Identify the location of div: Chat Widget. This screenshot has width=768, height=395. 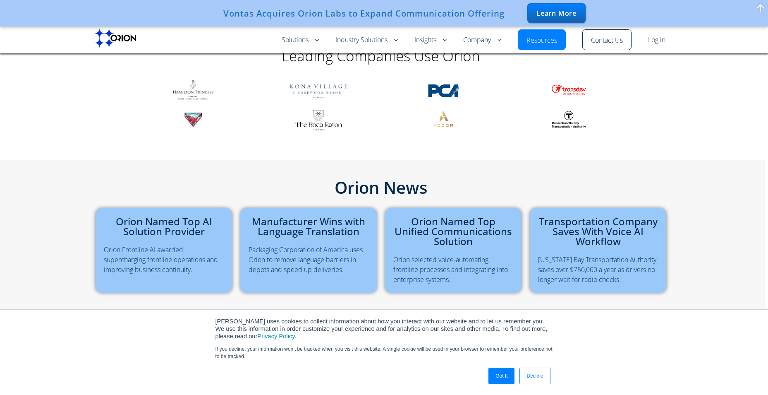
(747, 375).